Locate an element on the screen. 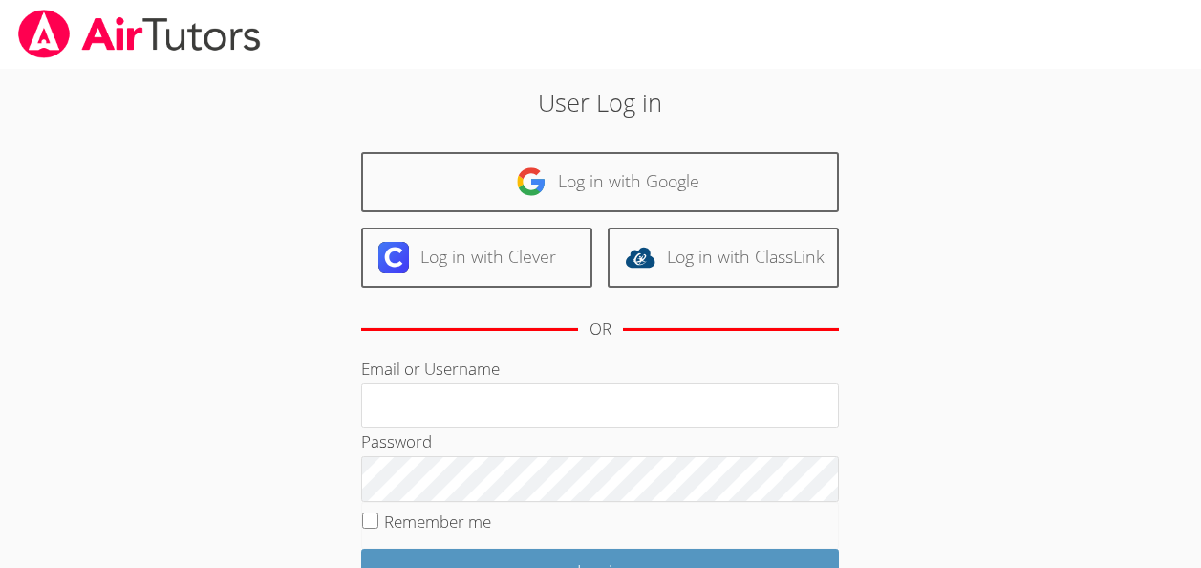  h2: User Log in is located at coordinates (600, 102).